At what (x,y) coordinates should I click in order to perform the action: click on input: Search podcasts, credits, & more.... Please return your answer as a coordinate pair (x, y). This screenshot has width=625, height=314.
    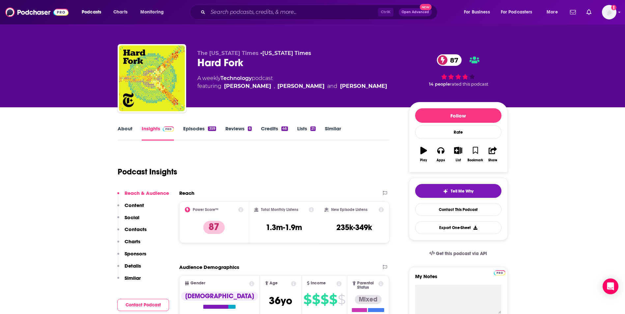
    Looking at the image, I should click on (293, 12).